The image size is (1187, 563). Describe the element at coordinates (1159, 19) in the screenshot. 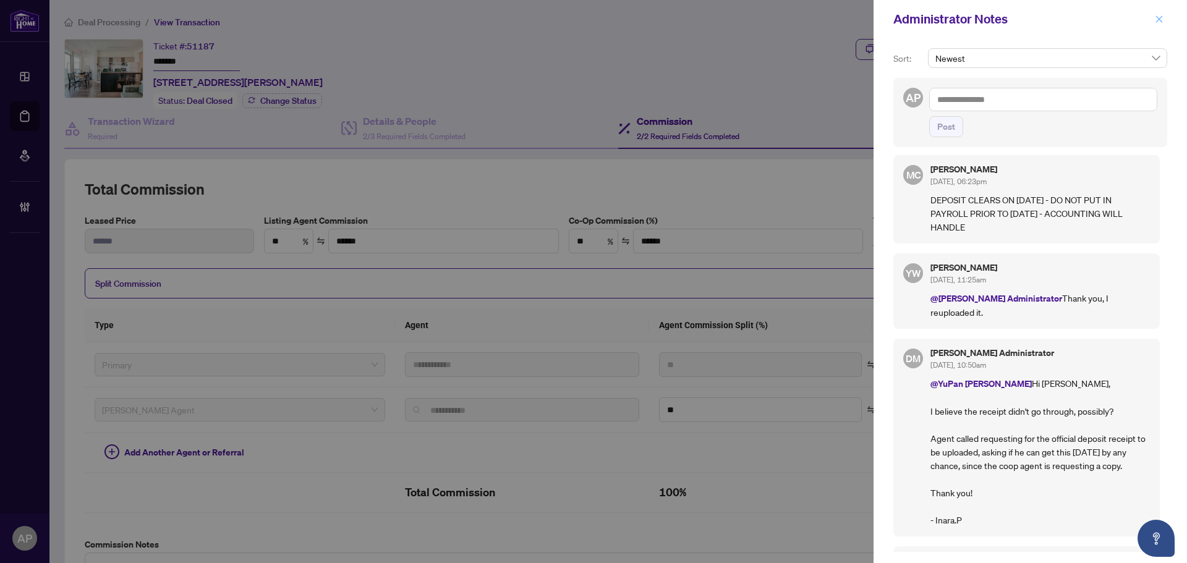

I see `span: close` at that location.